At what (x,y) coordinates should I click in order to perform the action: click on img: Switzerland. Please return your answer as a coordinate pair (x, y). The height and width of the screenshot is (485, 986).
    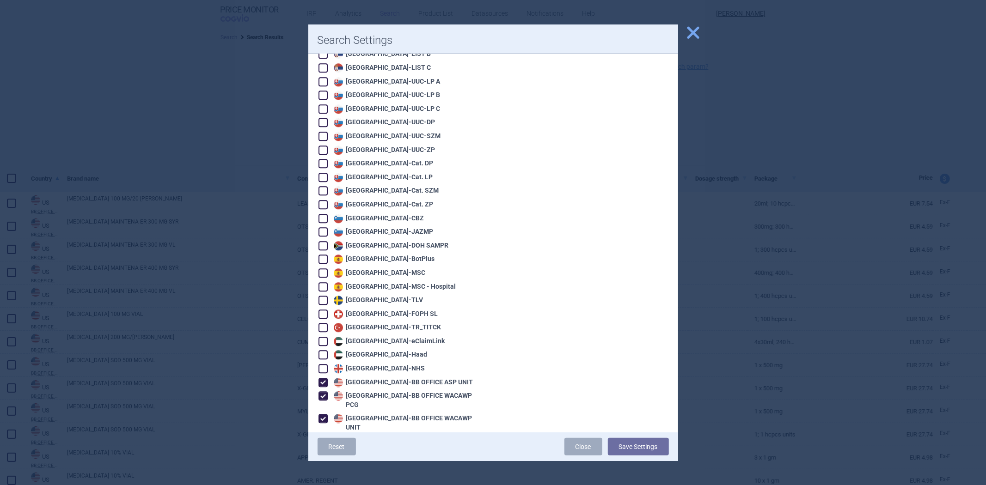
    Looking at the image, I should click on (338, 314).